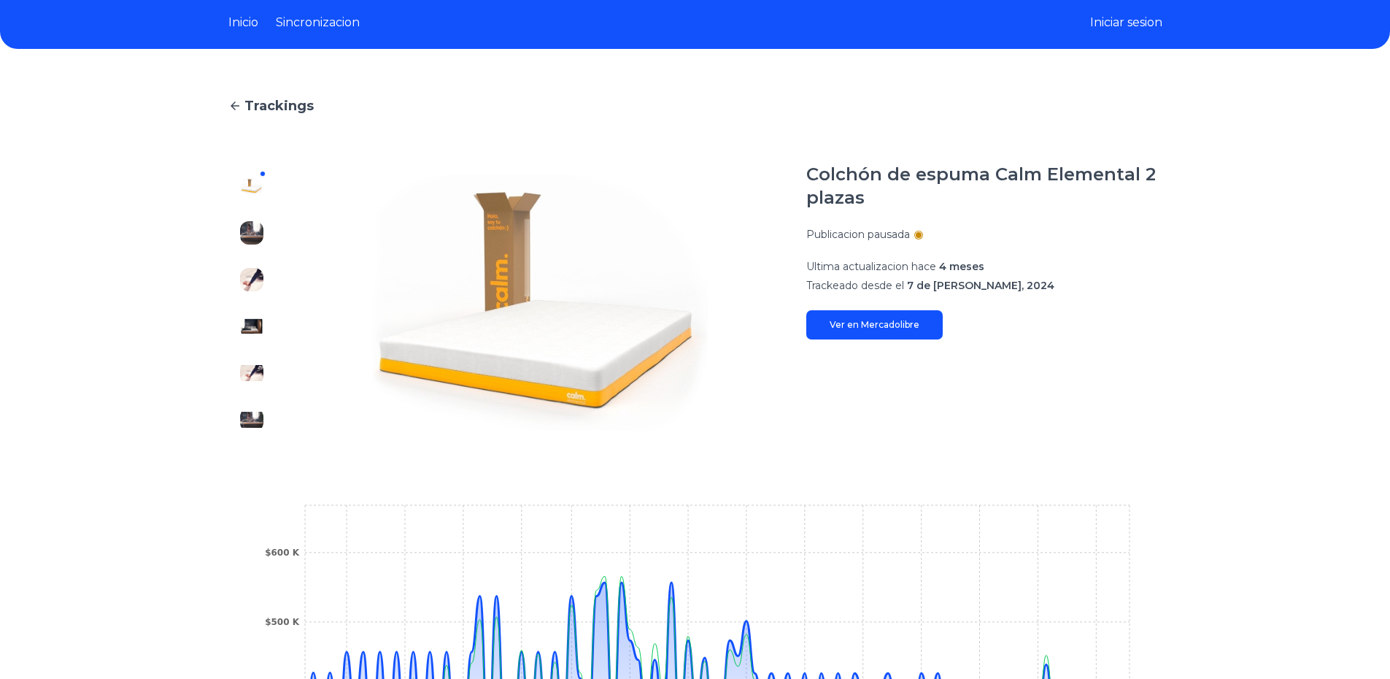 The image size is (1390, 679). I want to click on p: Publicacion pausada, so click(858, 234).